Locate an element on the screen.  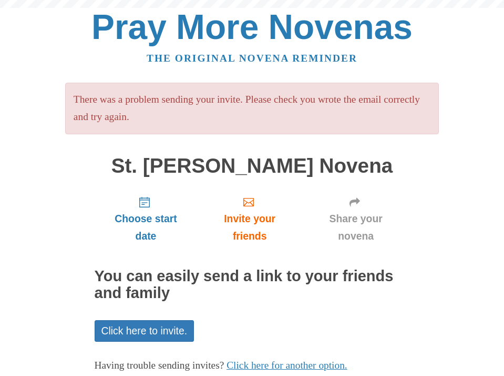
a: The original novena reminder is located at coordinates (252, 58).